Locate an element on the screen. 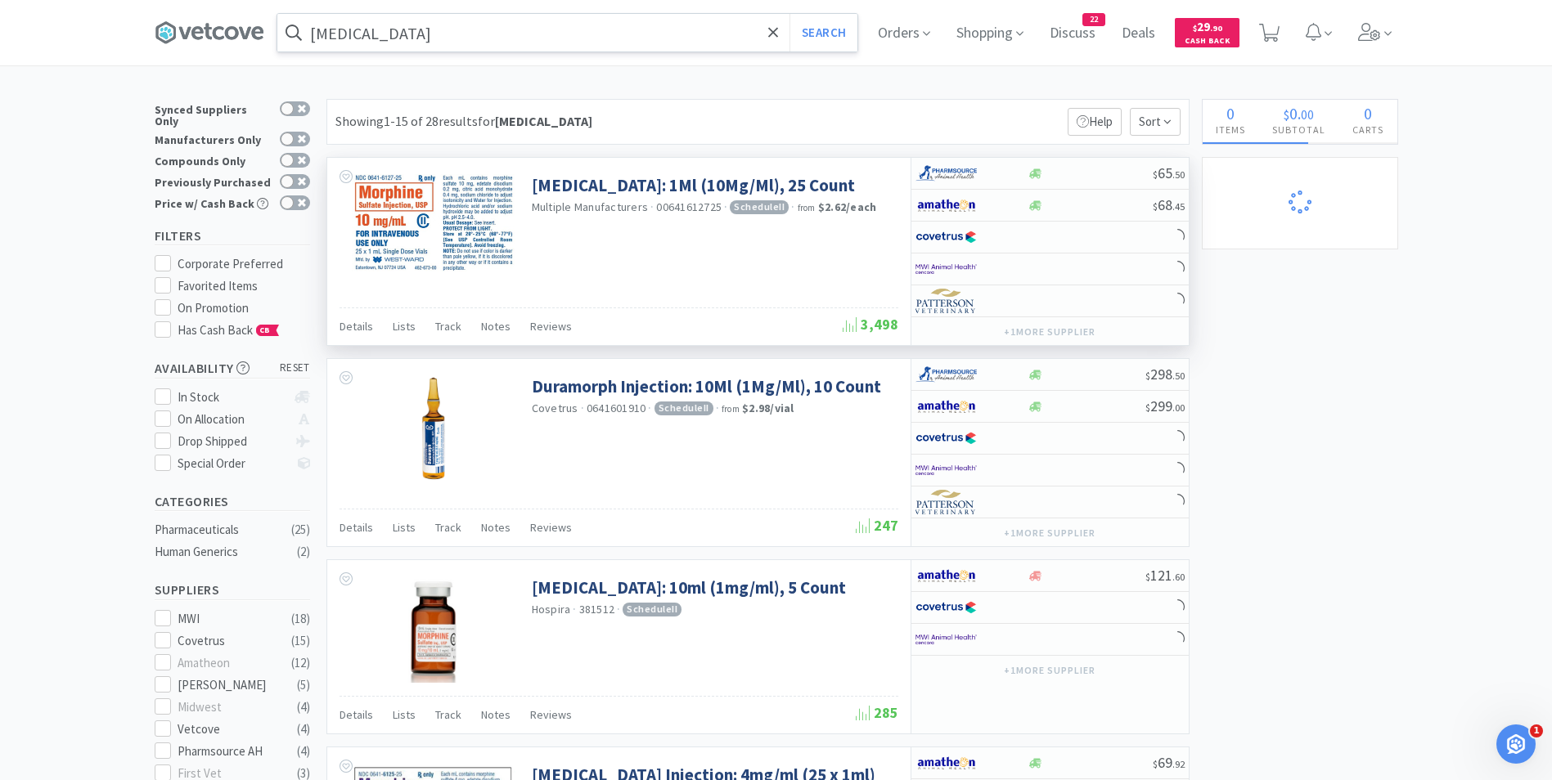  div: ( 12 ) is located at coordinates (300, 663).